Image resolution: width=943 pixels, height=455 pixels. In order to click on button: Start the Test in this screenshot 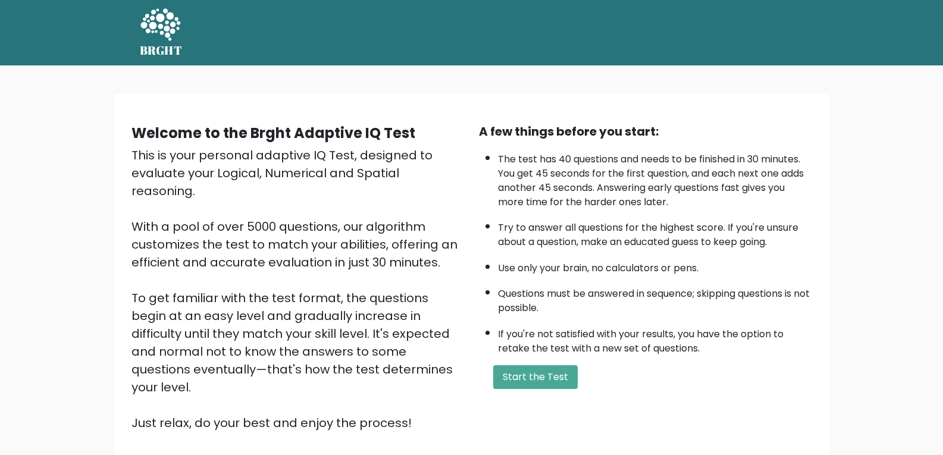, I will do `click(535, 377)`.